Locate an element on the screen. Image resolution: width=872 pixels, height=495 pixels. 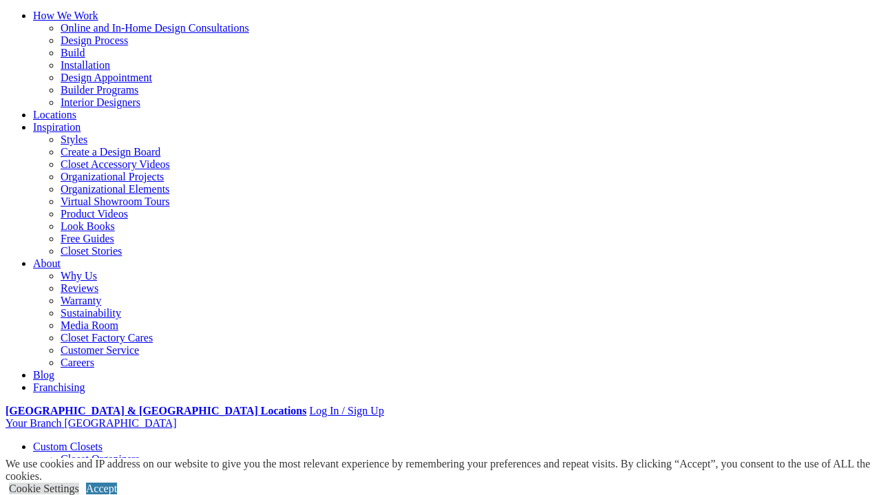
a: Cookie Settings is located at coordinates (44, 488).